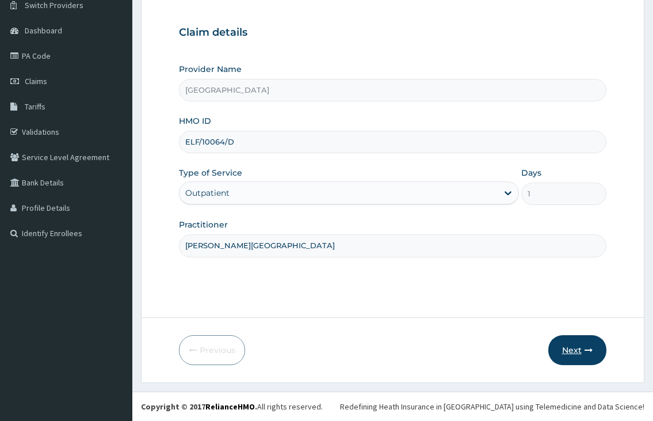  What do you see at coordinates (207, 193) in the screenshot?
I see `div: Outpatient` at bounding box center [207, 193].